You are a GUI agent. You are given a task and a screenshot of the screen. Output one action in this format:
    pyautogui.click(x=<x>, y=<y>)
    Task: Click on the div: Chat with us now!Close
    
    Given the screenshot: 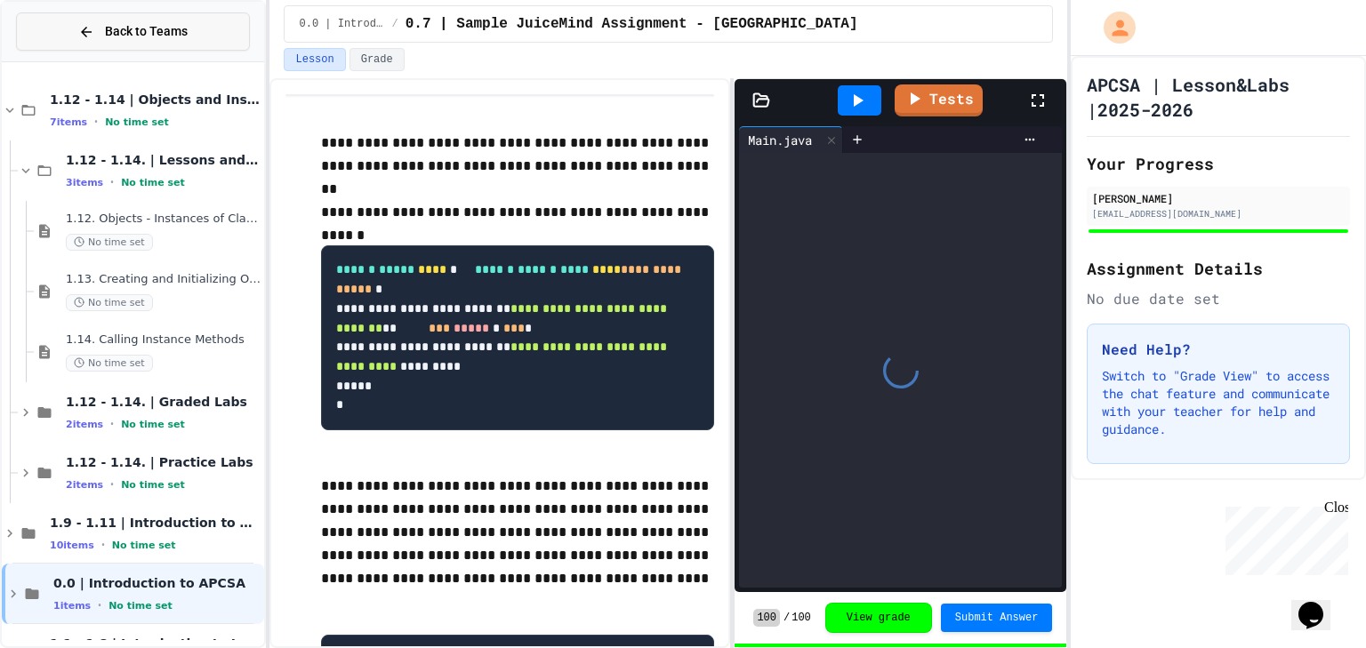 What is the action you would take?
    pyautogui.click(x=65, y=60)
    